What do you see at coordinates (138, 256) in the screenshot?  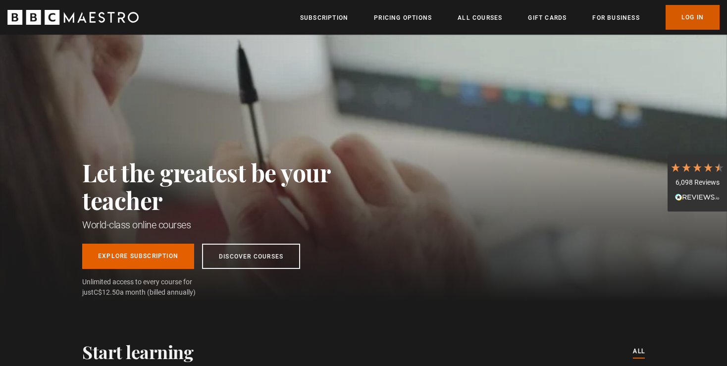 I see `a: Explore Subscription` at bounding box center [138, 256].